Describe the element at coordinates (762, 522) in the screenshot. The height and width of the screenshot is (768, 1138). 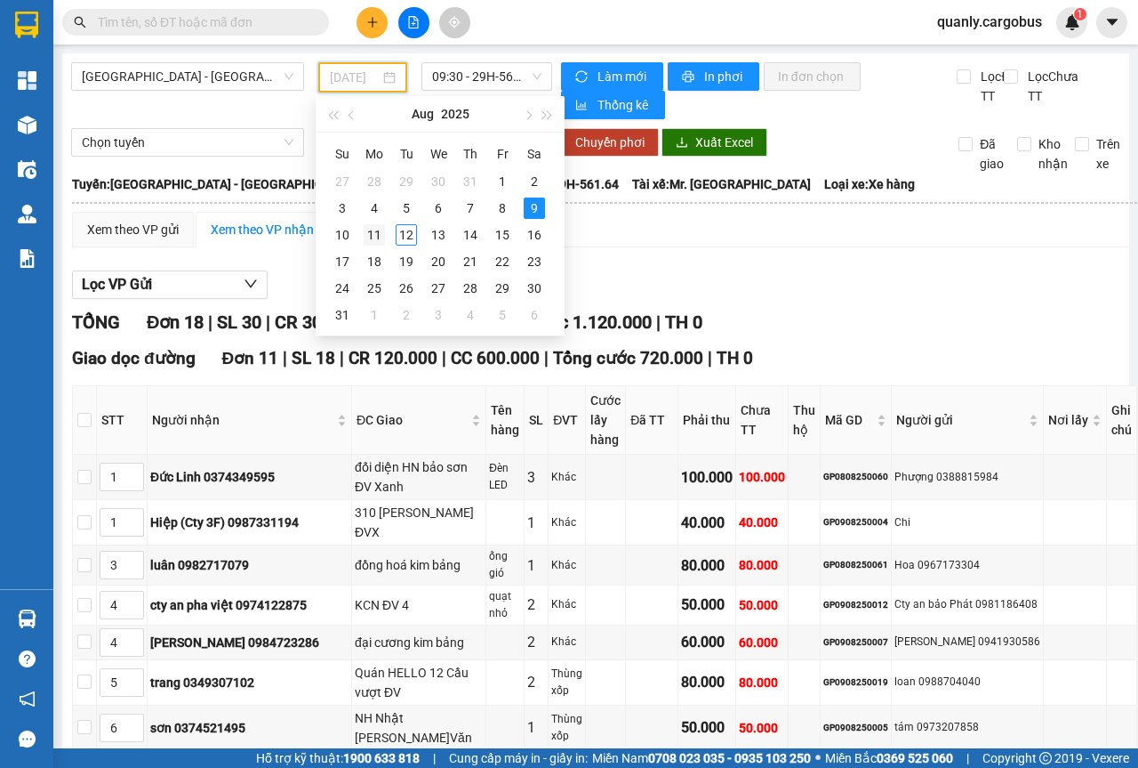
I see `div: 40.000` at that location.